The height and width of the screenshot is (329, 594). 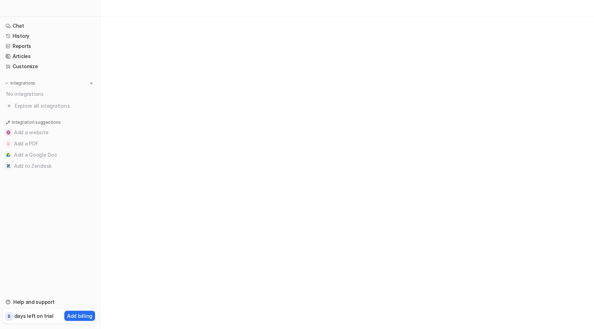 I want to click on a: Articles, so click(x=50, y=56).